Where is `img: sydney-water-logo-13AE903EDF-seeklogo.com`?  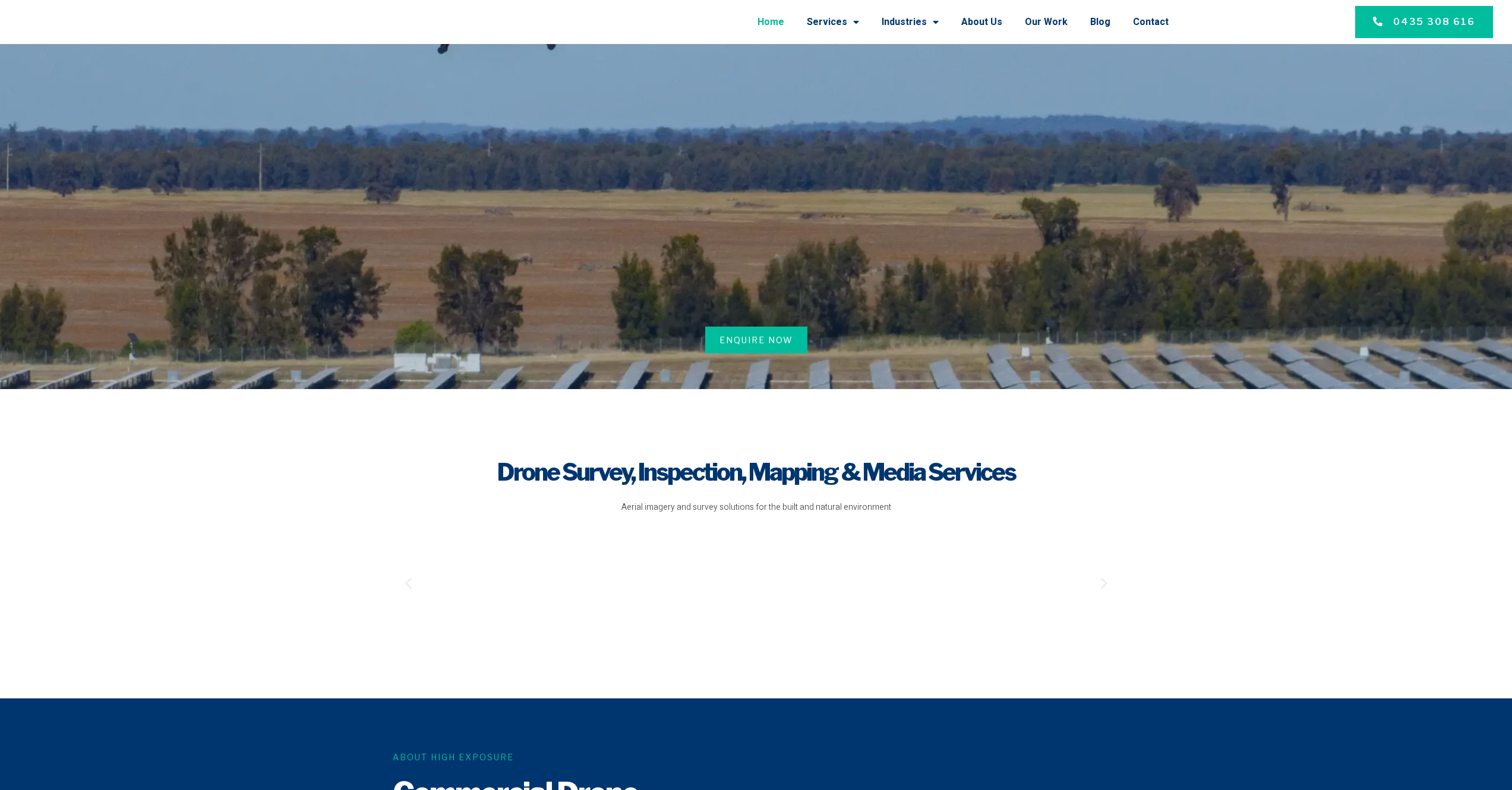 img: sydney-water-logo-13AE903EDF-seeklogo.com is located at coordinates (814, 581).